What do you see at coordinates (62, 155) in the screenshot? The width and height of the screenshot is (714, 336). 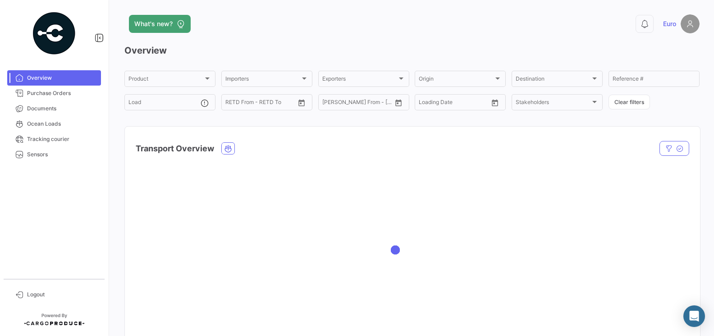 I see `span: Sensors` at bounding box center [62, 155].